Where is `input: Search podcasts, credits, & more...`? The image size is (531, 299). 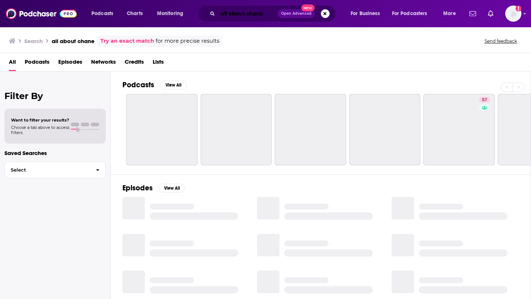 input: Search podcasts, credits, & more... is located at coordinates (248, 14).